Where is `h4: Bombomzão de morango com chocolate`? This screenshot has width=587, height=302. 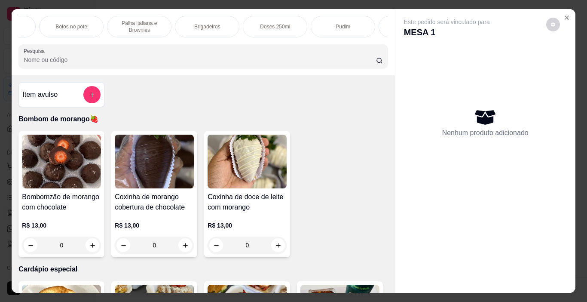 h4: Bombomzão de morango com chocolate is located at coordinates (61, 202).